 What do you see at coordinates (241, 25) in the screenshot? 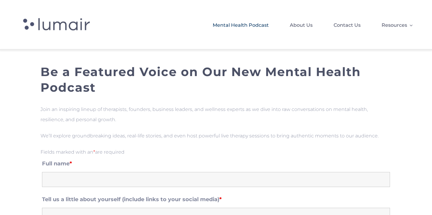
I see `span: Mental Health Podcast` at bounding box center [241, 25].